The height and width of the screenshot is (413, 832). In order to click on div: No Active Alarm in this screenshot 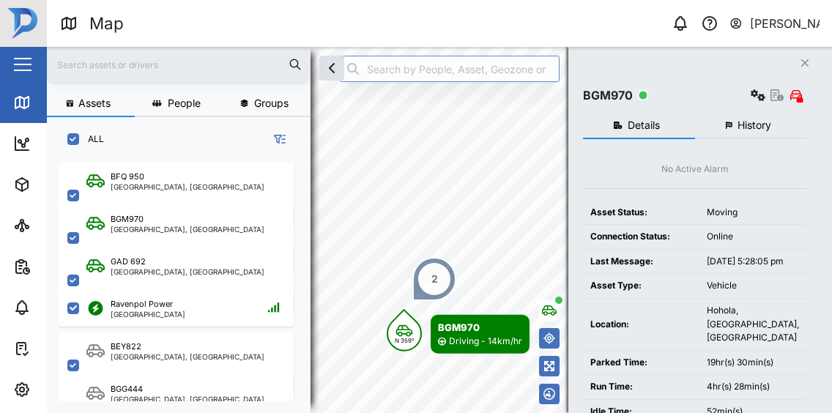, I will do `click(695, 169)`.